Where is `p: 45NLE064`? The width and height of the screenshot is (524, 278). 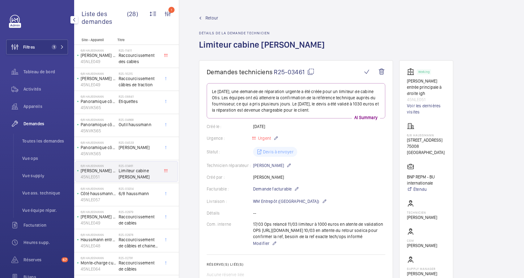
p: 45NLE064 is located at coordinates (98, 269).